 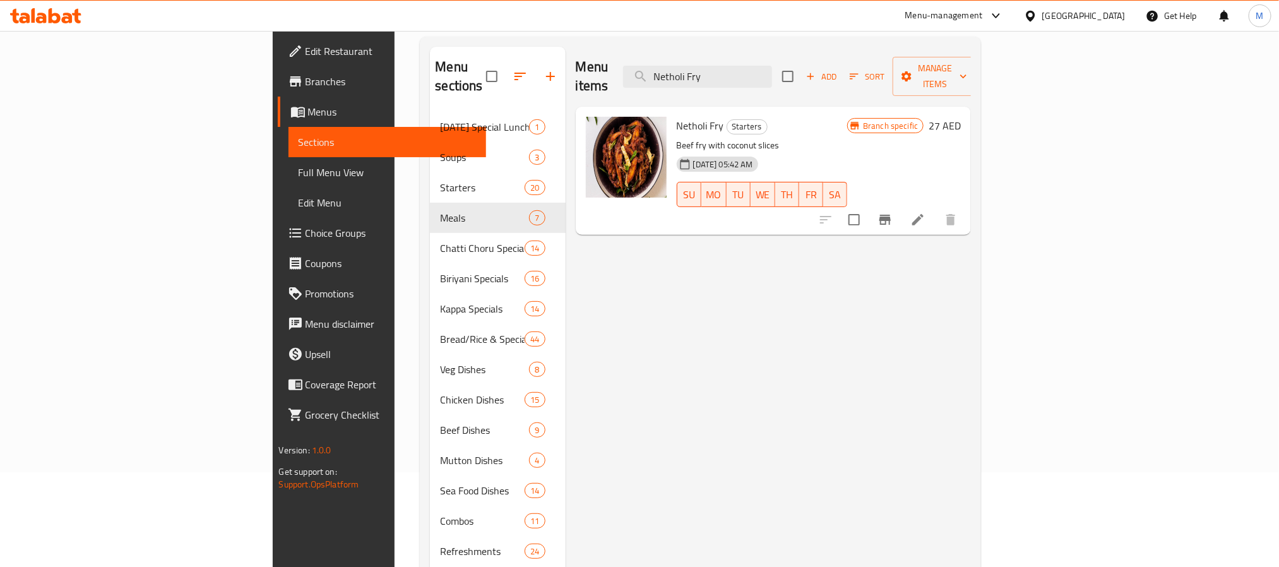 I want to click on span: Kappa Specials, so click(x=482, y=309).